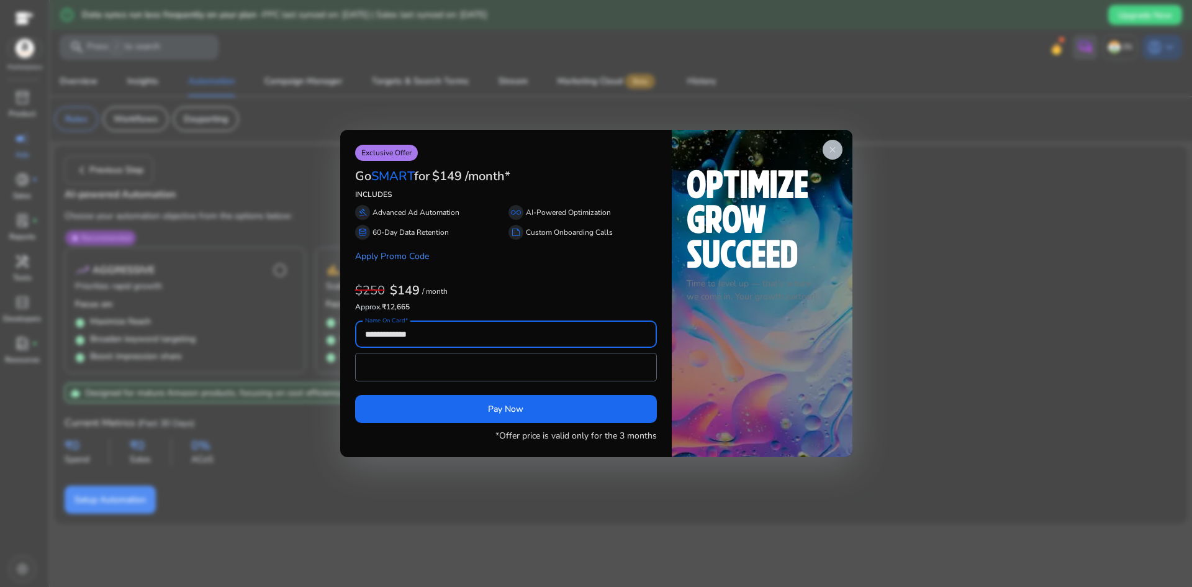 This screenshot has height=587, width=1192. Describe the element at coordinates (393, 176) in the screenshot. I see `span: SMART` at that location.